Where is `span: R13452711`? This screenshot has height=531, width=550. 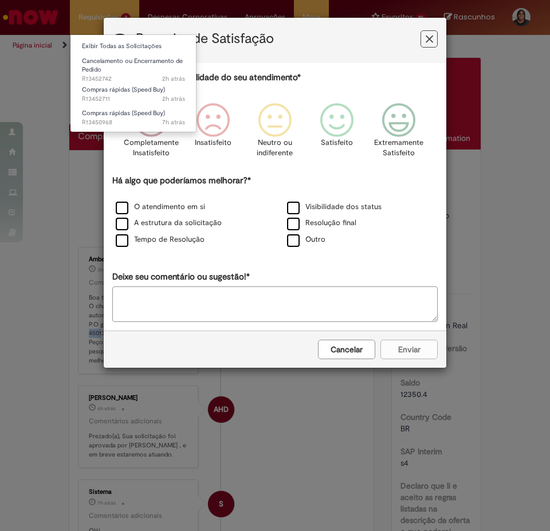 span: R13452711 is located at coordinates (133, 99).